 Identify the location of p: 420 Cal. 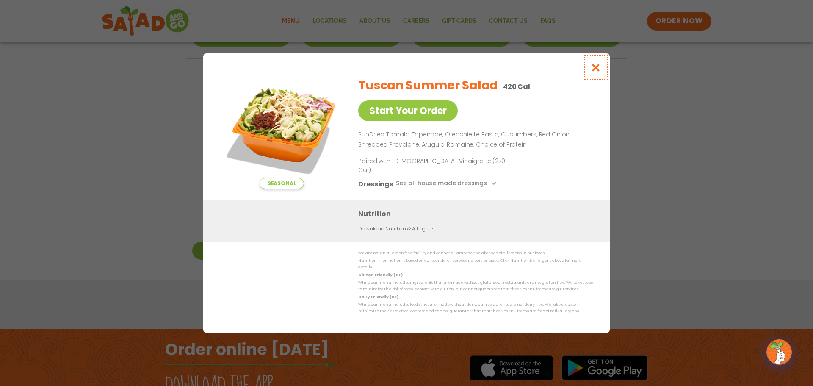
(517, 86).